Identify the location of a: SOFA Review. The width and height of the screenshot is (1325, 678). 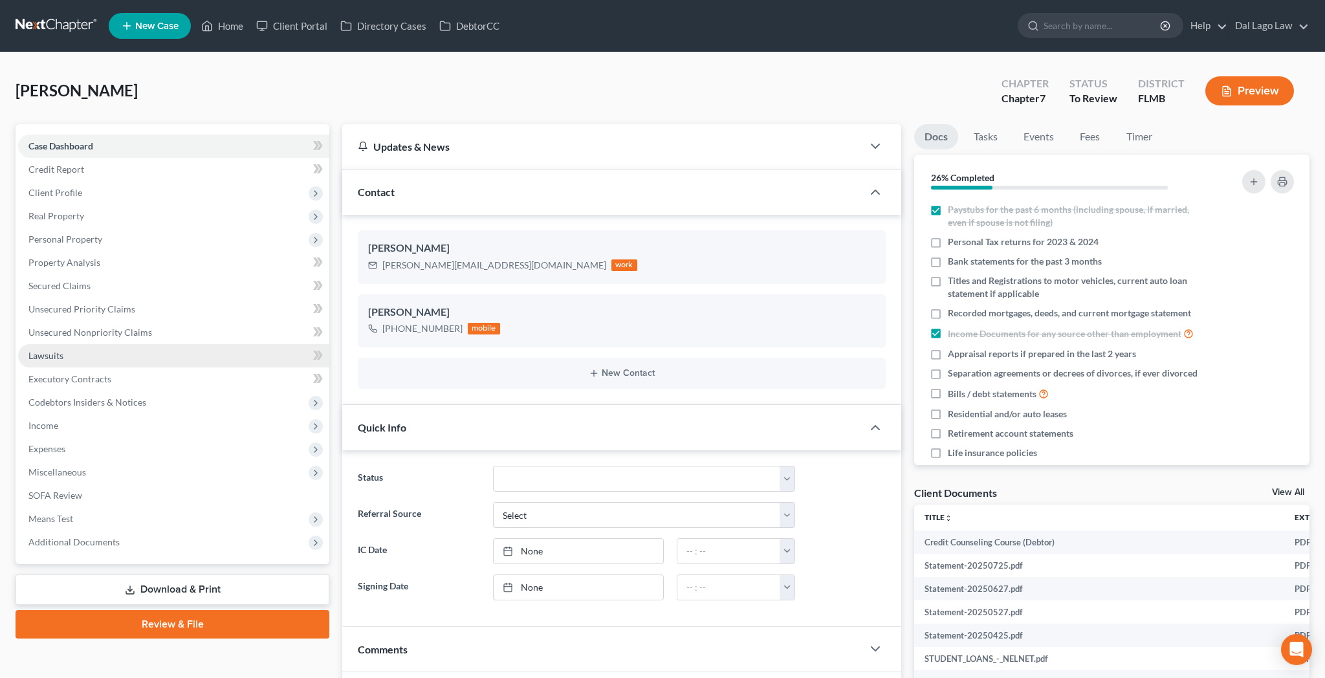
(173, 495).